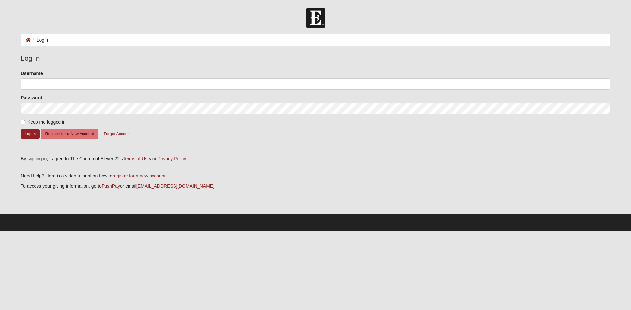 Image resolution: width=631 pixels, height=310 pixels. What do you see at coordinates (315, 186) in the screenshot?
I see `p: To access your giving information, go to or email` at bounding box center [315, 186].